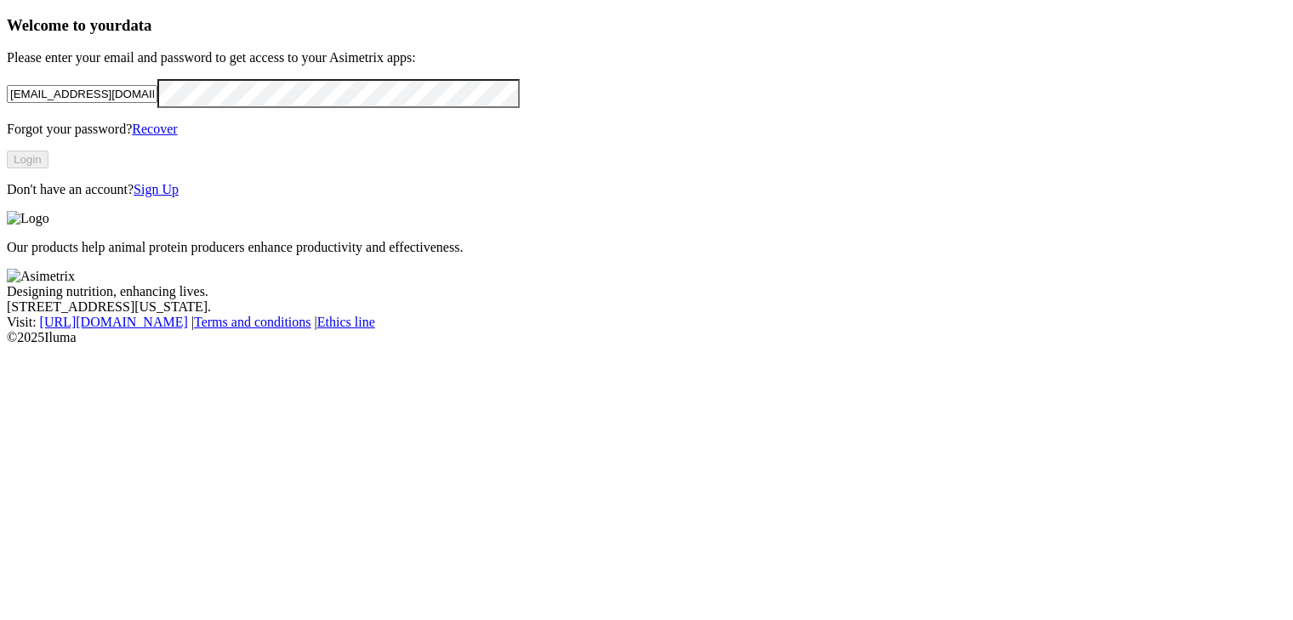 The width and height of the screenshot is (1293, 620). I want to click on p: Forgot your password?, so click(647, 129).